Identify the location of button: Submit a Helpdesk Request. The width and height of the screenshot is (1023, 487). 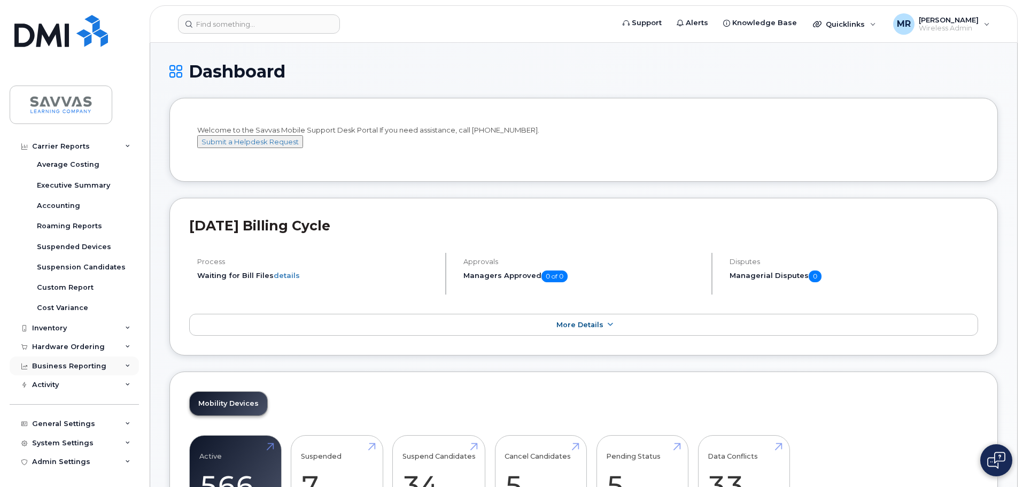
(250, 142).